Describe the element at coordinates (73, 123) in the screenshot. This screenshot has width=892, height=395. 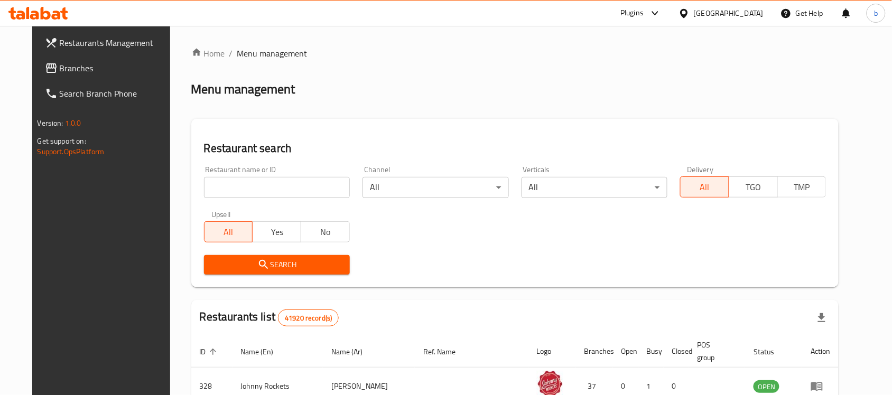
I see `span: 1.0.0` at that location.